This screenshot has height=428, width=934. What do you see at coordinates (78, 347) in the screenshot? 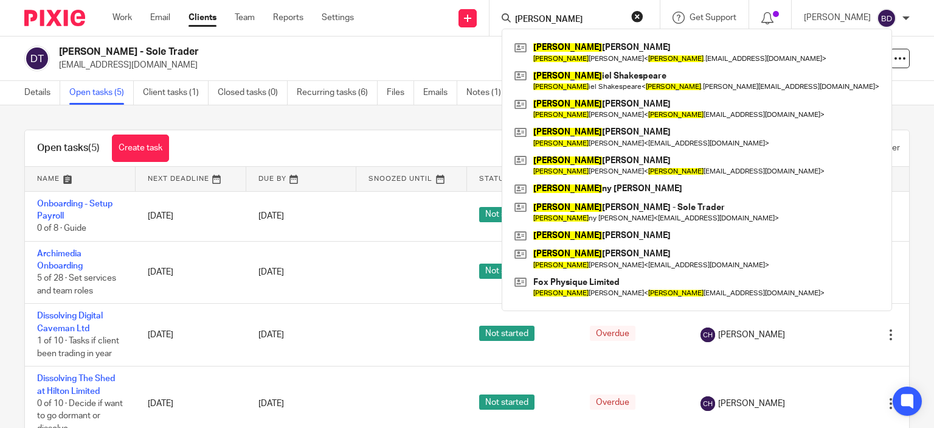
I see `span: 1 of 10 · Tasks if client been trading in year` at bounding box center [78, 347].